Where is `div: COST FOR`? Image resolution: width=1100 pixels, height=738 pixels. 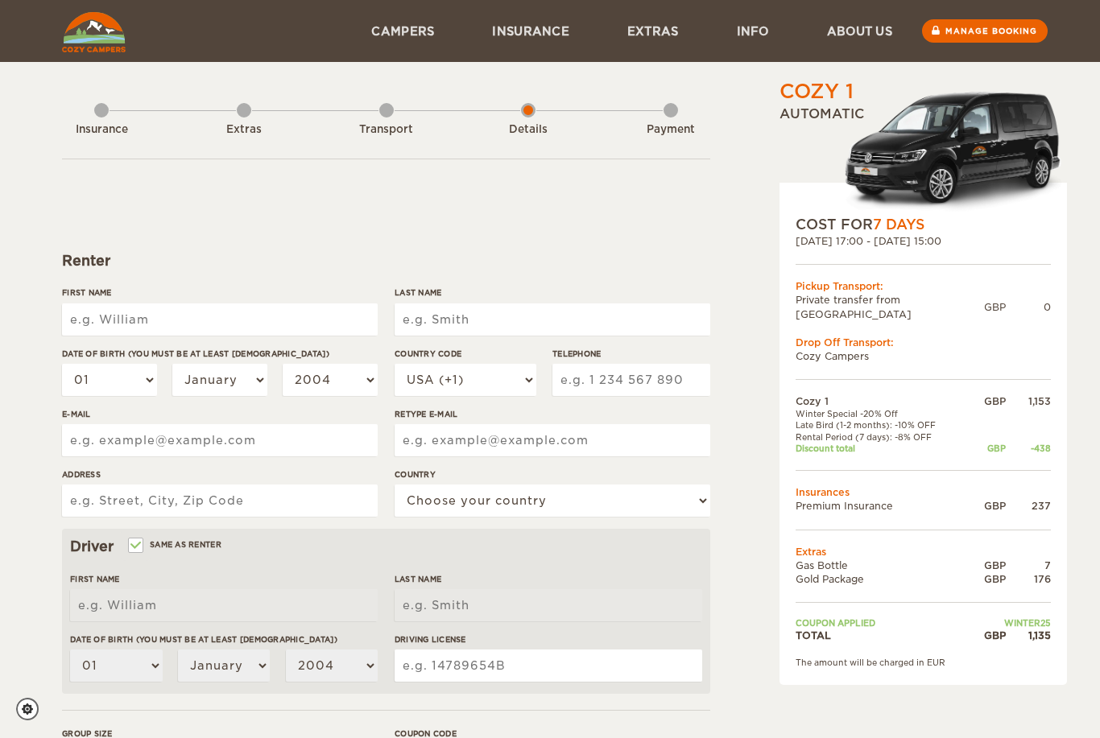
div: COST FOR is located at coordinates (923, 225).